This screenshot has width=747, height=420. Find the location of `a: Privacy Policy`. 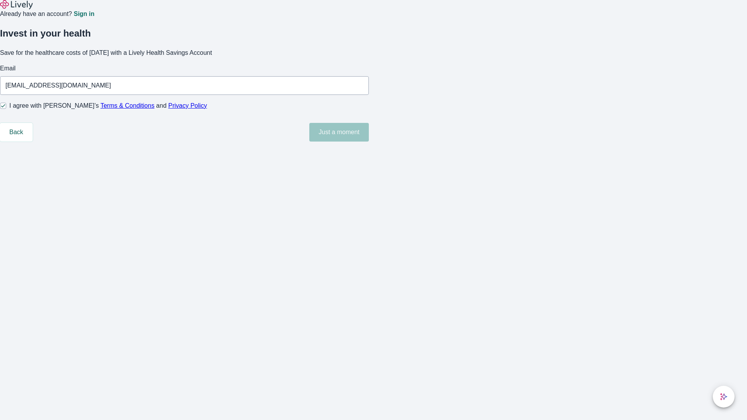

a: Privacy Policy is located at coordinates (188, 105).